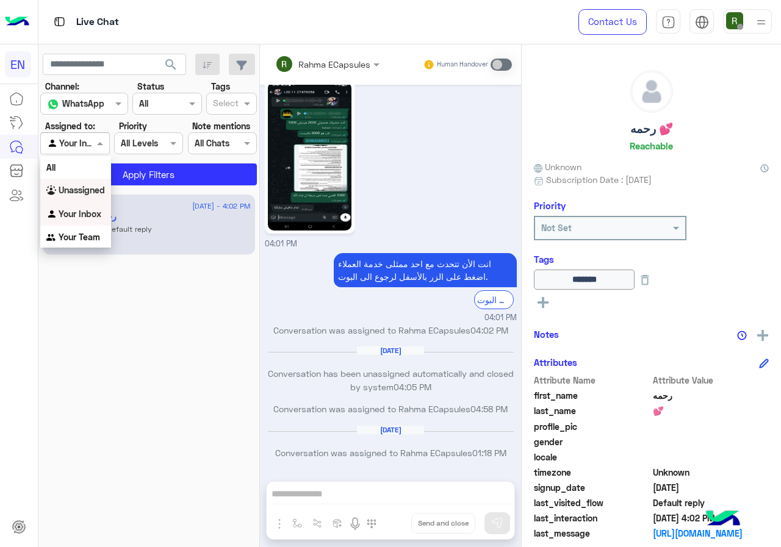 This screenshot has width=781, height=547. Describe the element at coordinates (225, 104) in the screenshot. I see `div: Select` at that location.